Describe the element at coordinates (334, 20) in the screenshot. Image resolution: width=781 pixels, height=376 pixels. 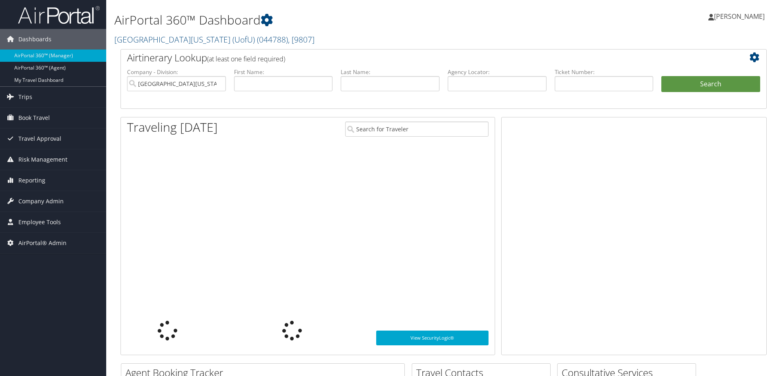
I see `h1: AirPortal 360™ Dashboard` at that location.